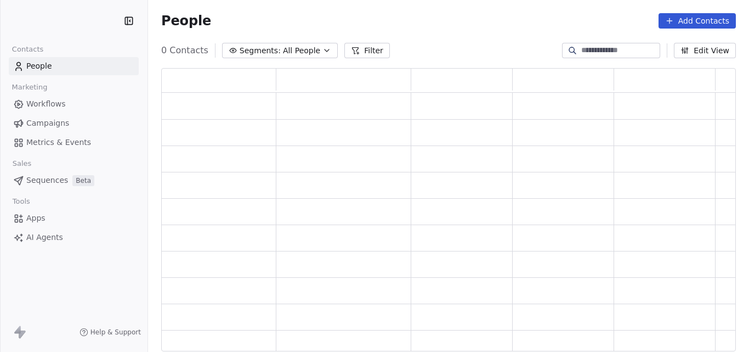 This screenshot has height=352, width=749. What do you see at coordinates (27, 49) in the screenshot?
I see `span: Contacts` at bounding box center [27, 49].